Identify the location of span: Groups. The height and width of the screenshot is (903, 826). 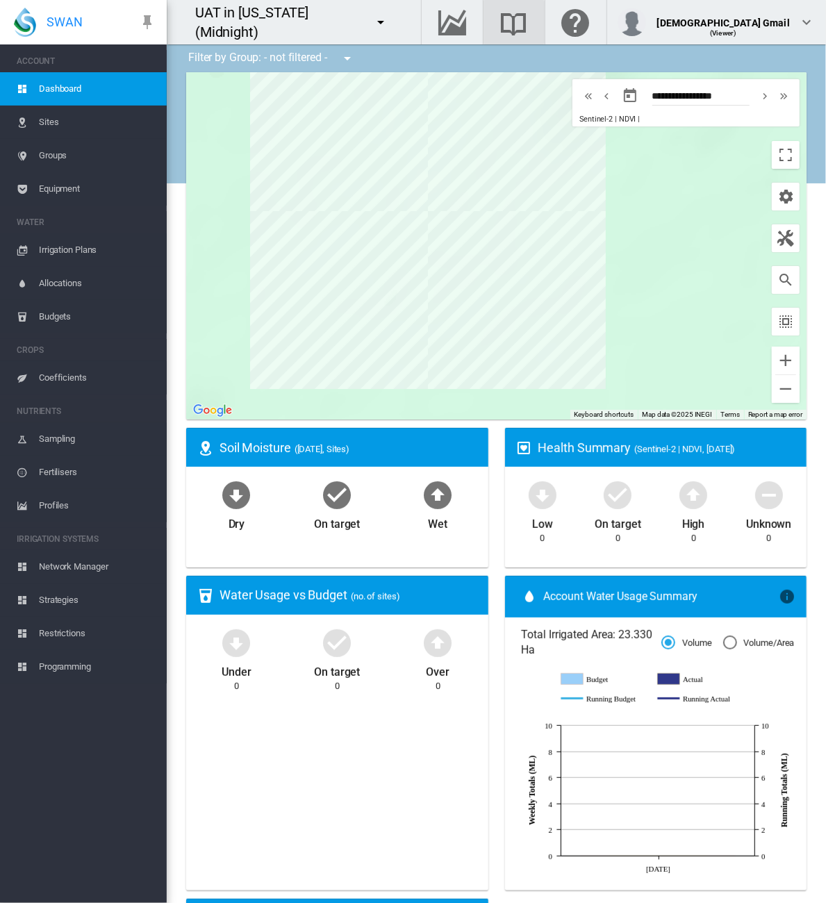
(97, 156).